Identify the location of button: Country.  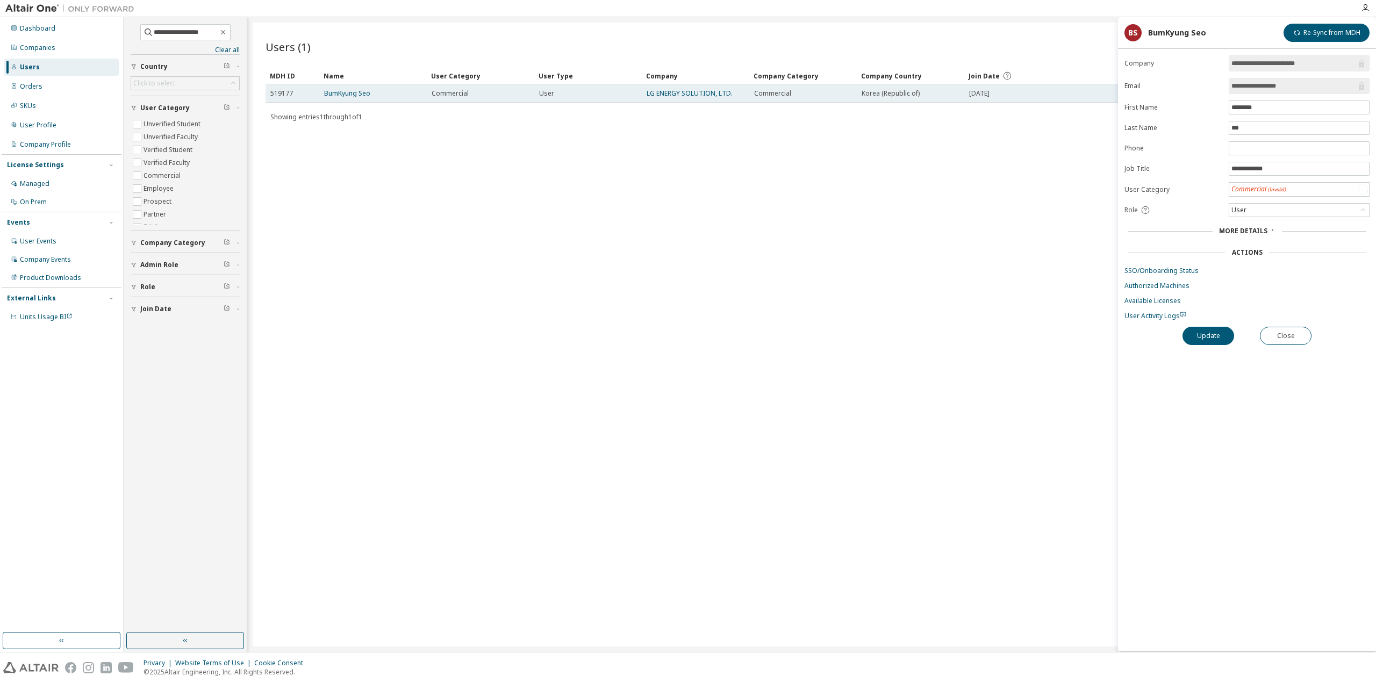
(185, 67).